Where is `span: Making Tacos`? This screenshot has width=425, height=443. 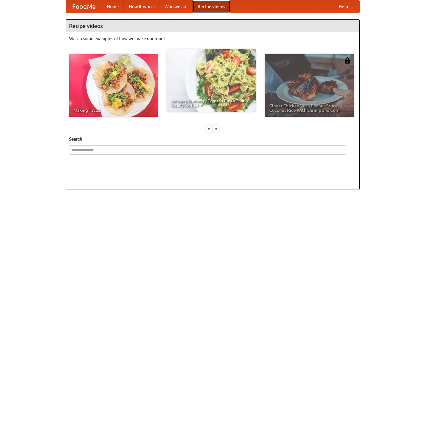 span: Making Tacos is located at coordinates (114, 110).